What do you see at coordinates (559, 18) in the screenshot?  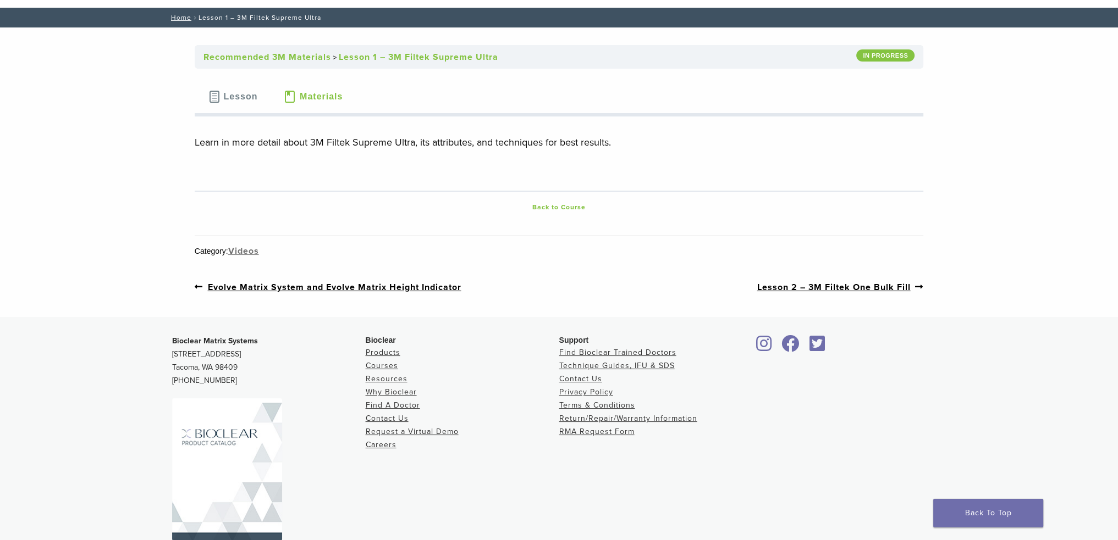 I see `nav: Lesson 1 – 3M Filtek Supreme Ultra` at bounding box center [559, 18].